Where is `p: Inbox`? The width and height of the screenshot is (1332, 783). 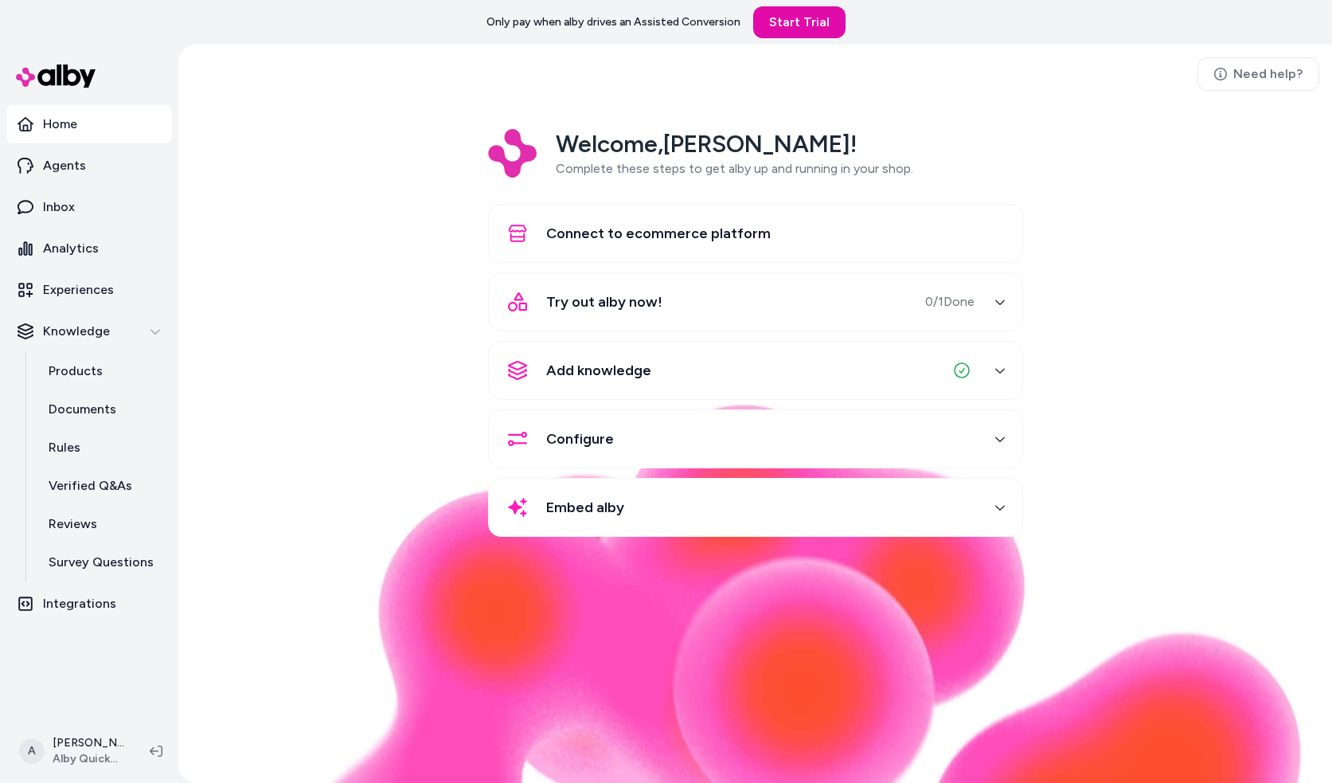
p: Inbox is located at coordinates (59, 207).